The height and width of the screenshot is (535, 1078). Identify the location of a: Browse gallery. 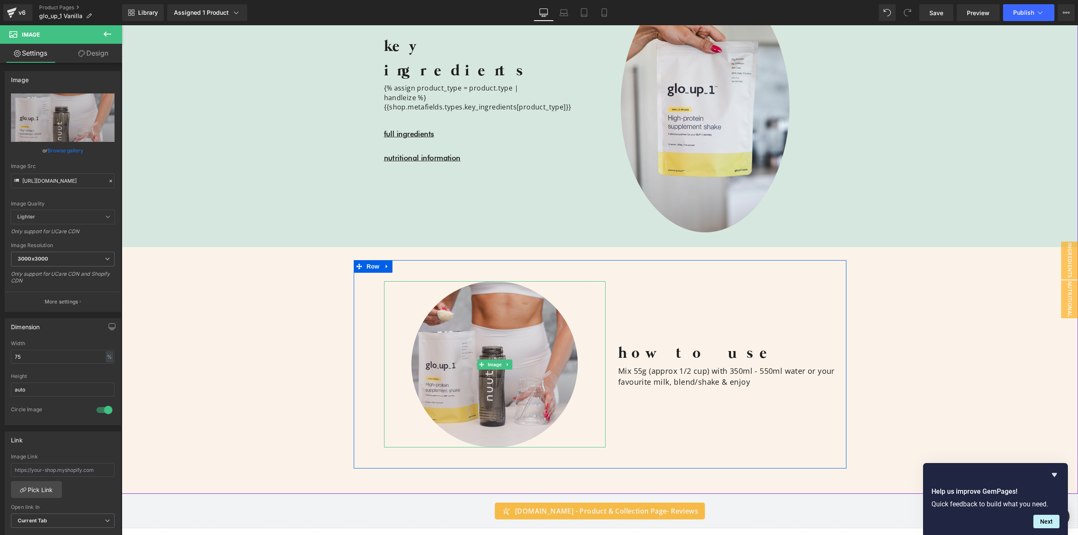
(65, 150).